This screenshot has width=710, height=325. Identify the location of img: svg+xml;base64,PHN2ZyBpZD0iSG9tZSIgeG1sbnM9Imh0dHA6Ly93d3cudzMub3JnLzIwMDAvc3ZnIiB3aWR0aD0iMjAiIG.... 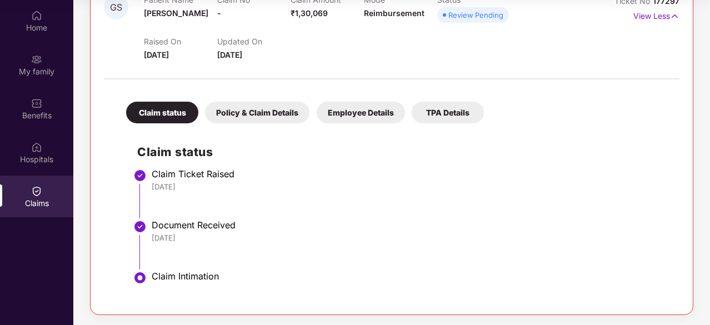
(37, 16).